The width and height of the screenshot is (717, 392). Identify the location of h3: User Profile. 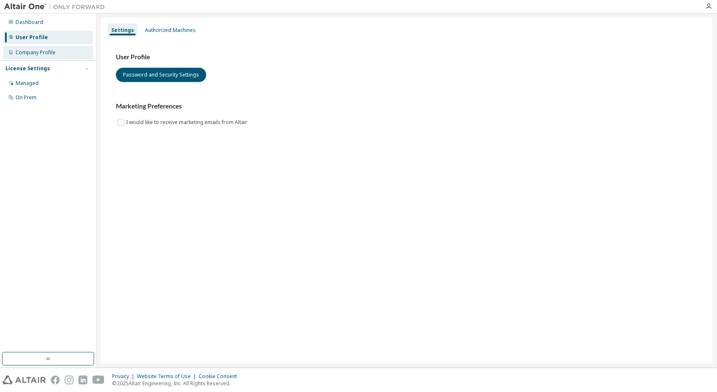
(407, 57).